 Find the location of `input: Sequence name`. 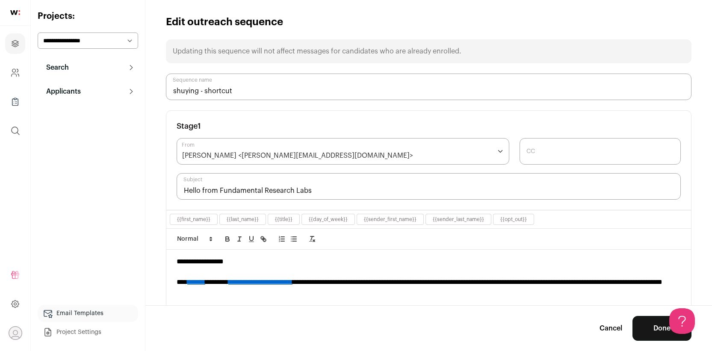

input: Sequence name is located at coordinates (429, 87).